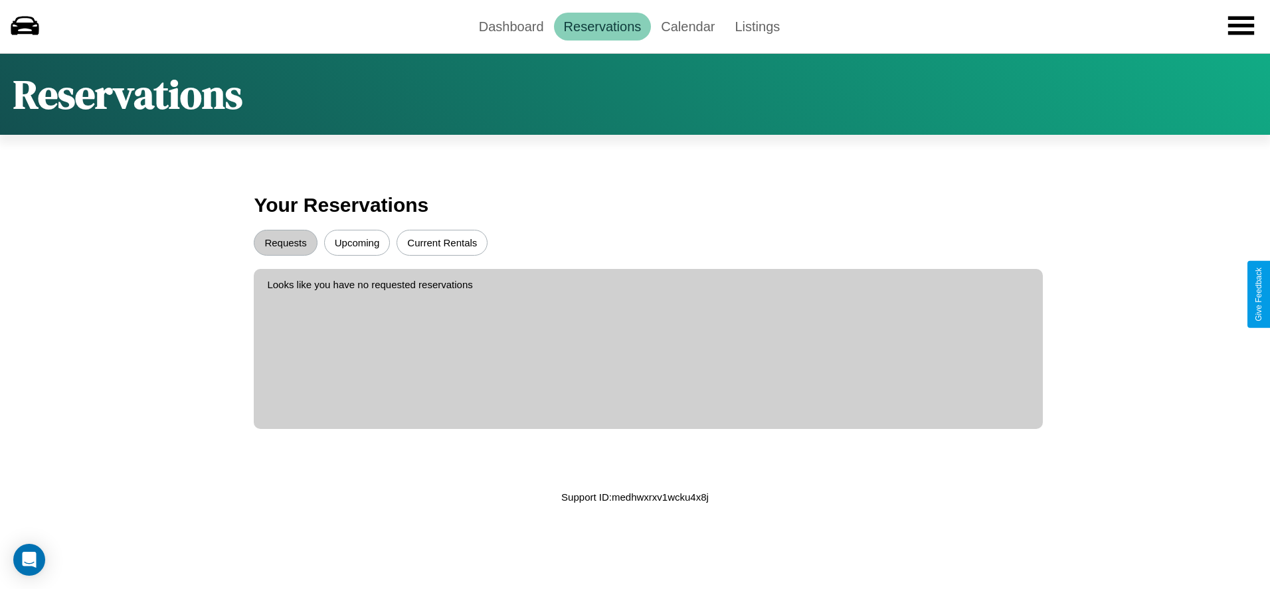 This screenshot has height=589, width=1270. Describe the element at coordinates (757, 27) in the screenshot. I see `a: Listings` at that location.